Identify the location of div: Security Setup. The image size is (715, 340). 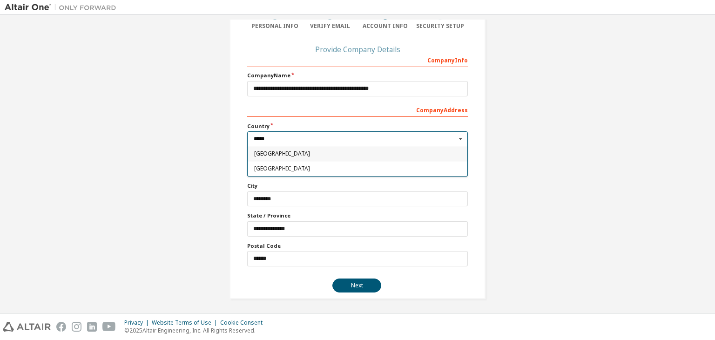
(440, 26).